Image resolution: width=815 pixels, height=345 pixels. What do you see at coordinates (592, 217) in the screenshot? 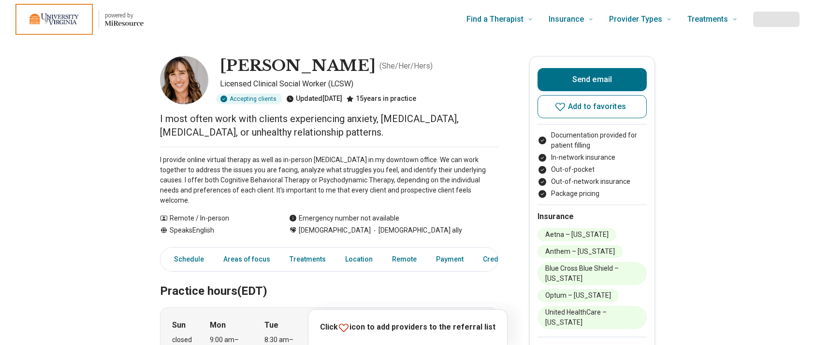
I see `h2: Insurance` at bounding box center [592, 217].